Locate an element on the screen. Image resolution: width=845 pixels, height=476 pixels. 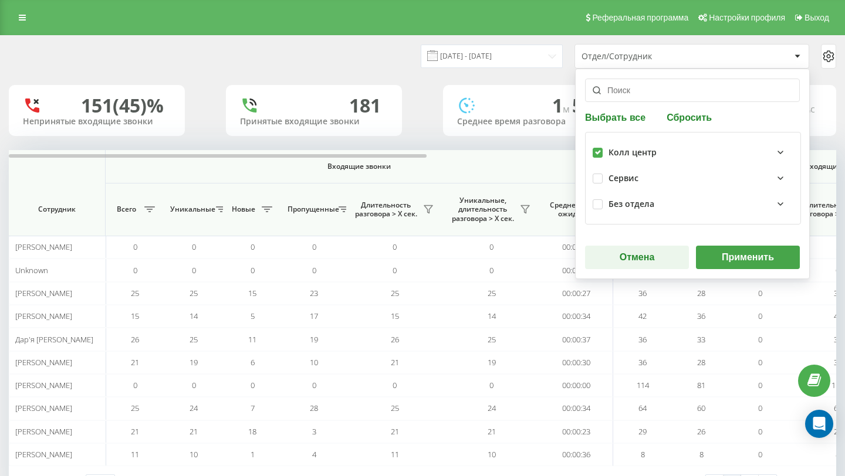
span: 11 is located at coordinates (252, 340).